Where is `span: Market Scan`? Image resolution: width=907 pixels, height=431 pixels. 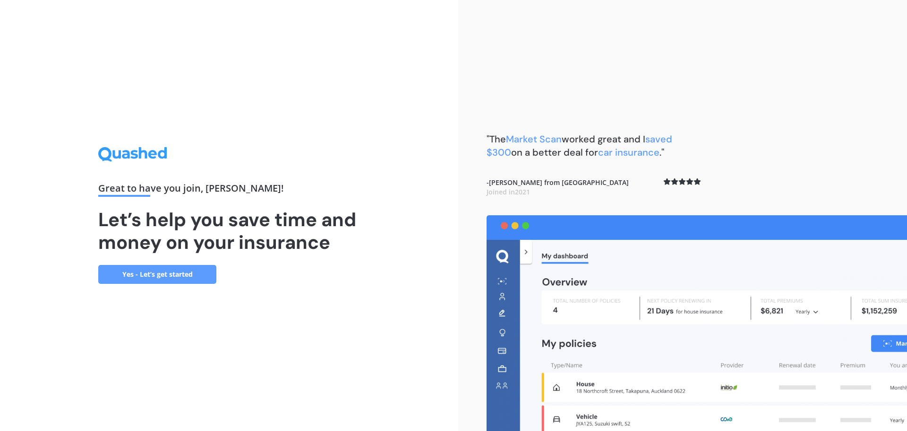 span: Market Scan is located at coordinates (534, 139).